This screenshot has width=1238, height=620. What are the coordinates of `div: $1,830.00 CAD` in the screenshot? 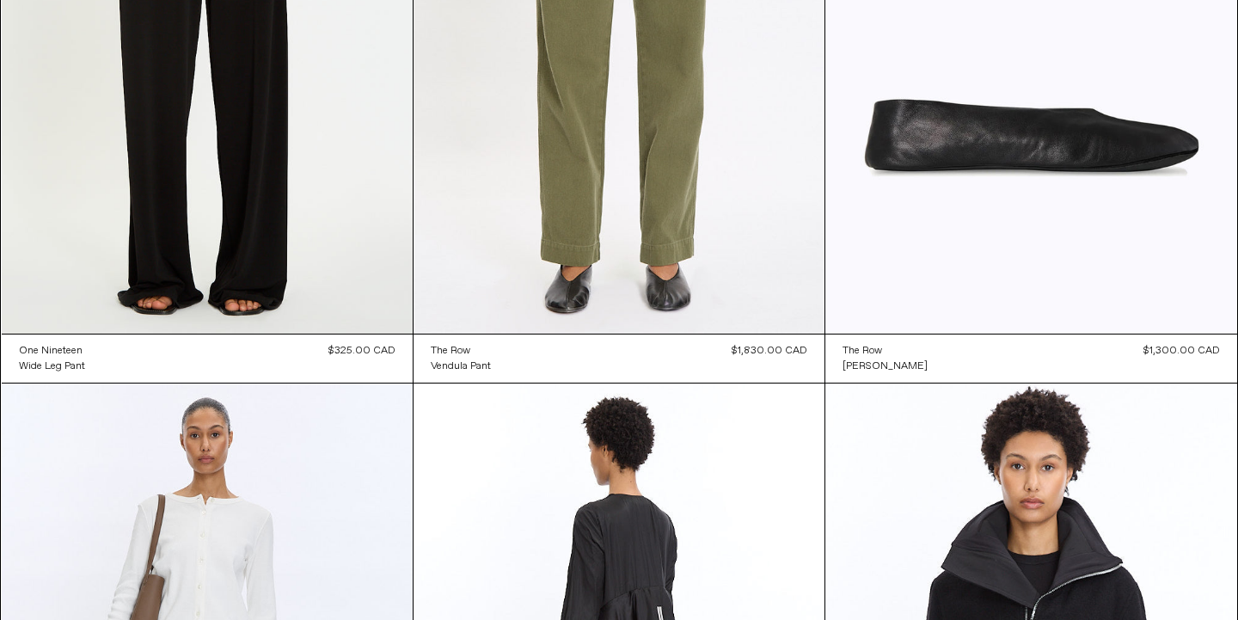 It's located at (769, 351).